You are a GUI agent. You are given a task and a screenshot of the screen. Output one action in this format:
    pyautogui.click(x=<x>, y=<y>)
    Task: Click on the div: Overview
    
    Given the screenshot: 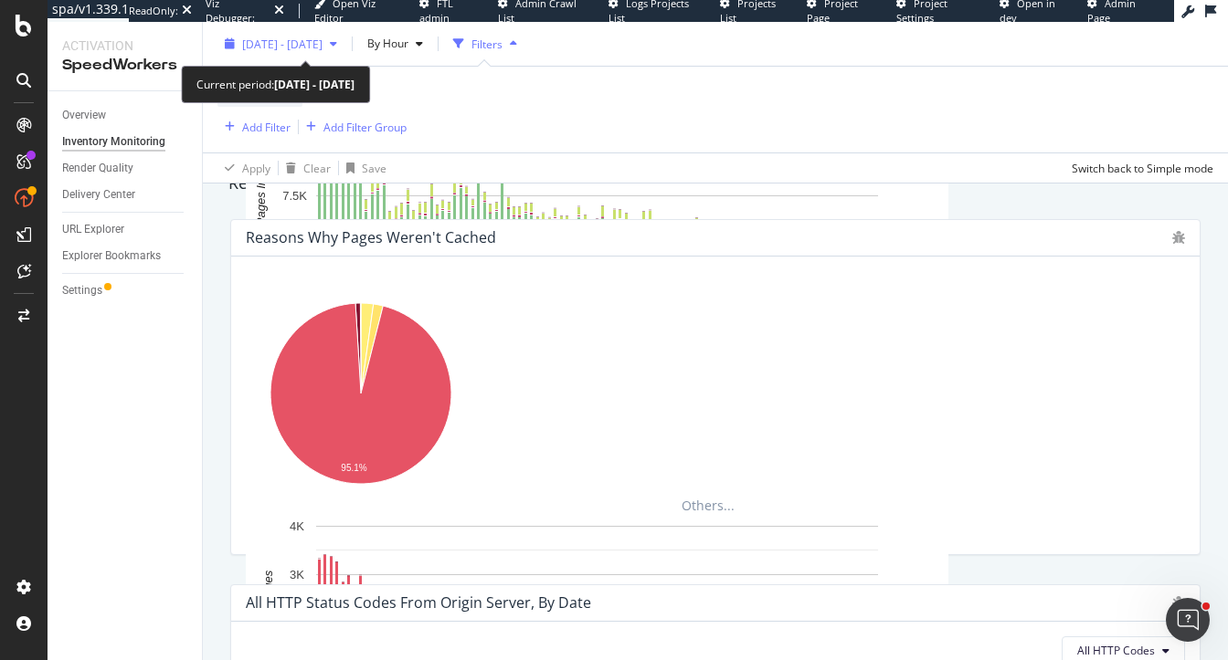 What is the action you would take?
    pyautogui.click(x=84, y=115)
    